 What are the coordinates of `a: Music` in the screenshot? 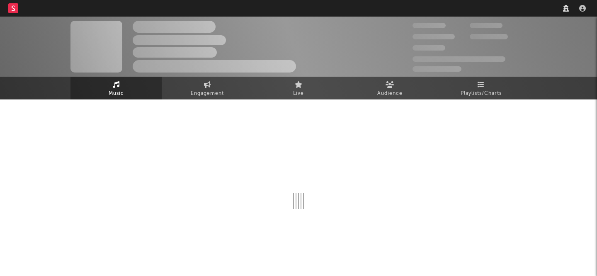 It's located at (116, 88).